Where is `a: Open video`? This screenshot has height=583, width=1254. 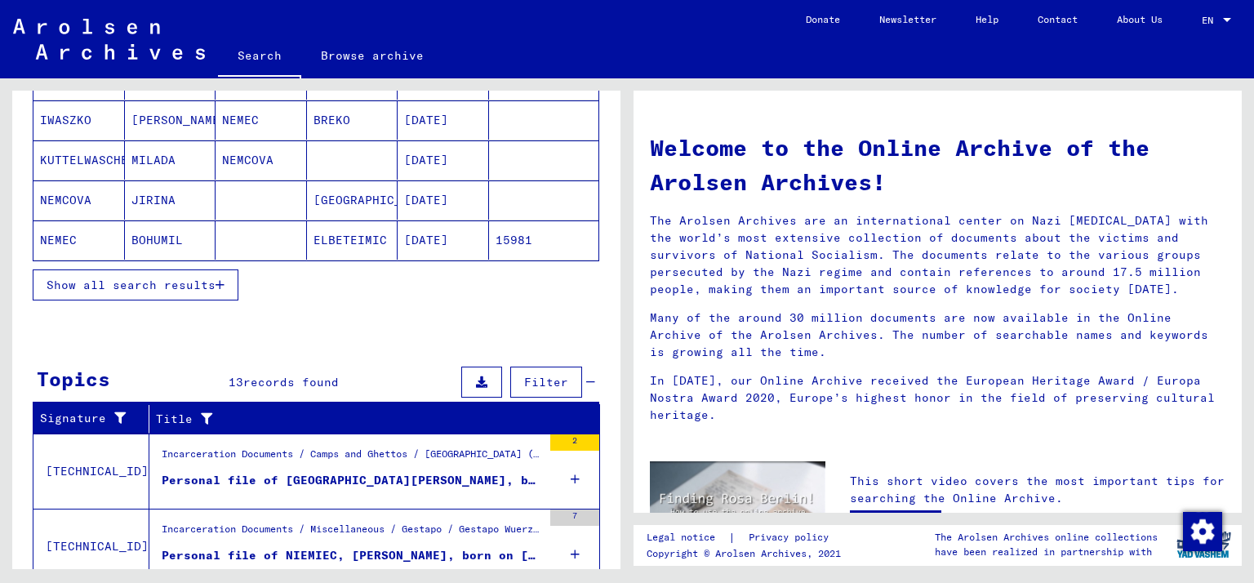
a: Open video is located at coordinates (896, 527).